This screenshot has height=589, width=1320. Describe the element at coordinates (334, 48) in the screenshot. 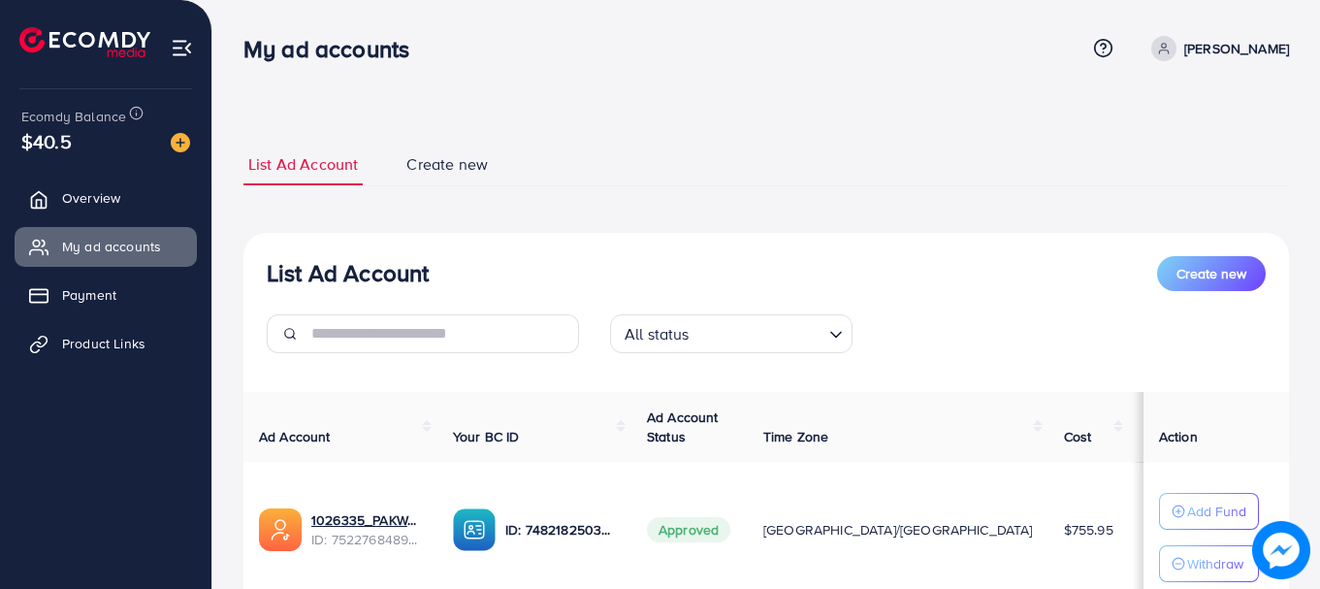

I see `h3: My ad accounts` at that location.